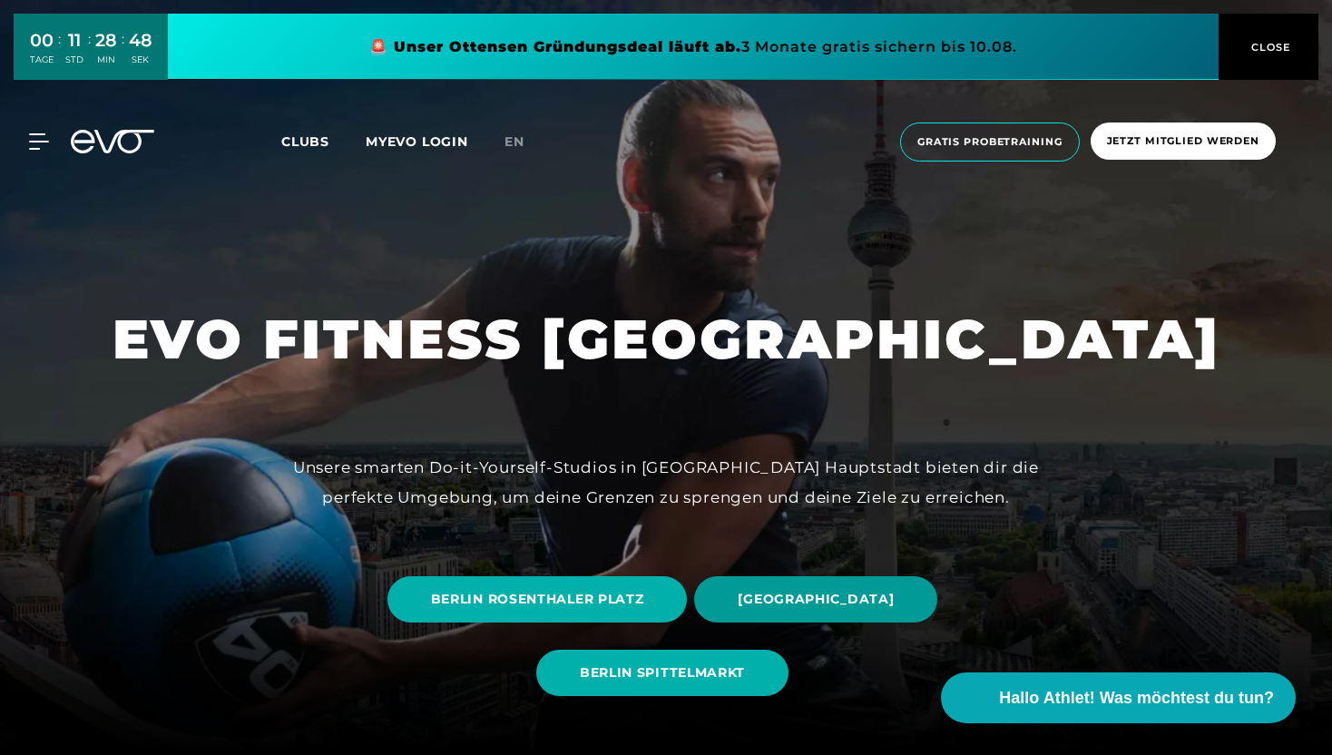 The width and height of the screenshot is (1332, 755). What do you see at coordinates (1268, 46) in the screenshot?
I see `button: CLOSE` at bounding box center [1268, 46].